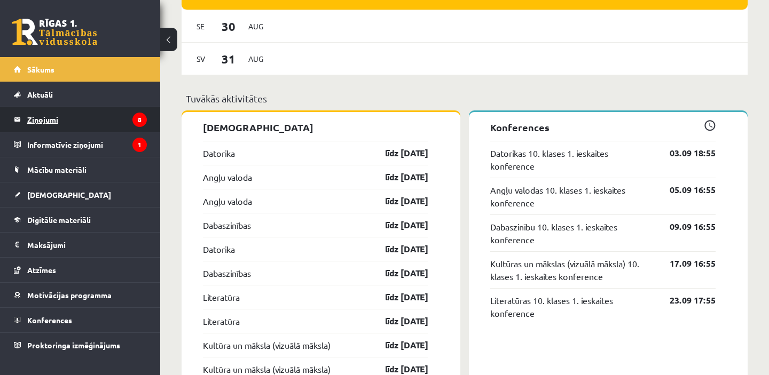 The image size is (769, 375). What do you see at coordinates (80, 170) in the screenshot?
I see `a: Mācību materiāli` at bounding box center [80, 170].